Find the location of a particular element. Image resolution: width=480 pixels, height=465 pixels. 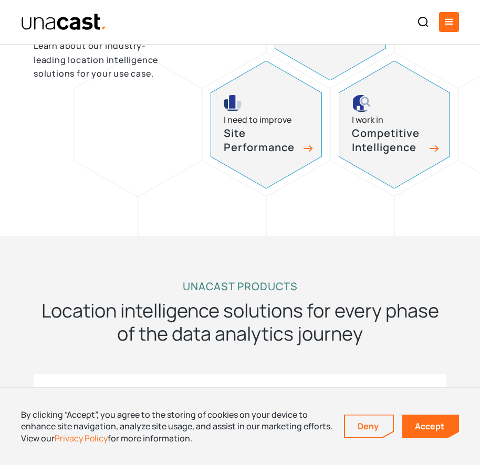

a: home is located at coordinates (64, 22).